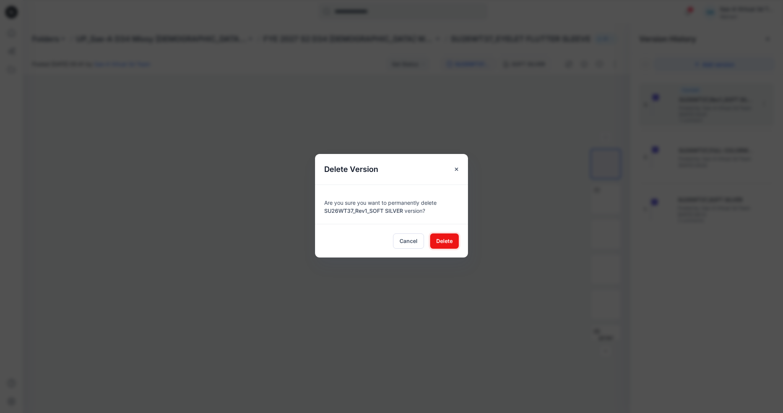 The height and width of the screenshot is (413, 783). I want to click on button: Cancel, so click(408, 241).